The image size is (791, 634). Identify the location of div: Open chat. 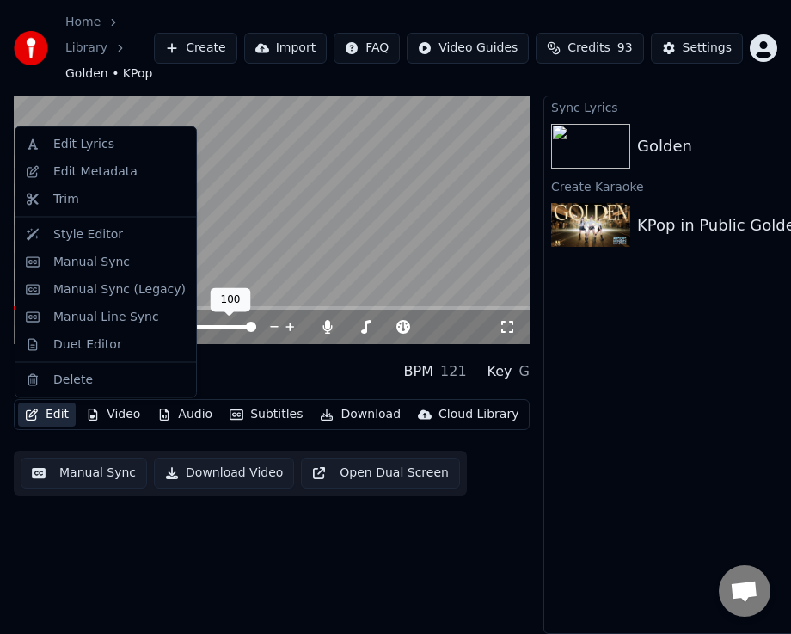
(745, 591).